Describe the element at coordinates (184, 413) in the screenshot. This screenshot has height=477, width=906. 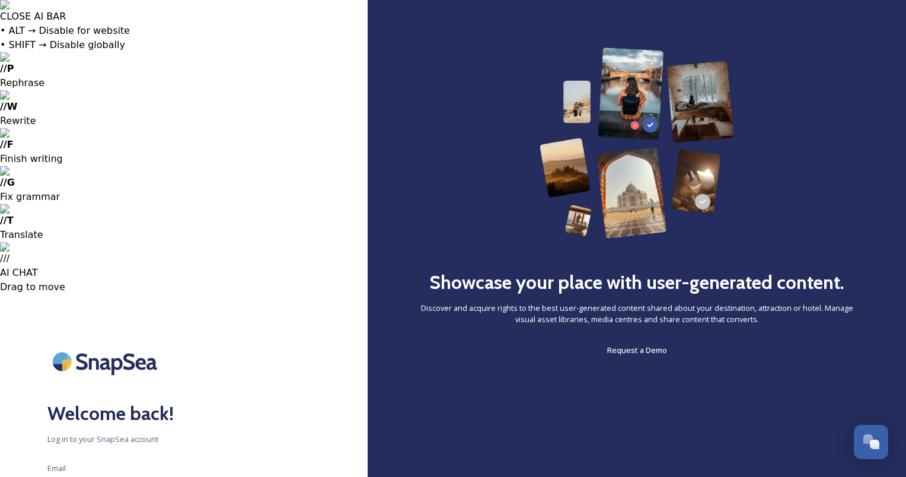
I see `h2: Welcome back!` at that location.